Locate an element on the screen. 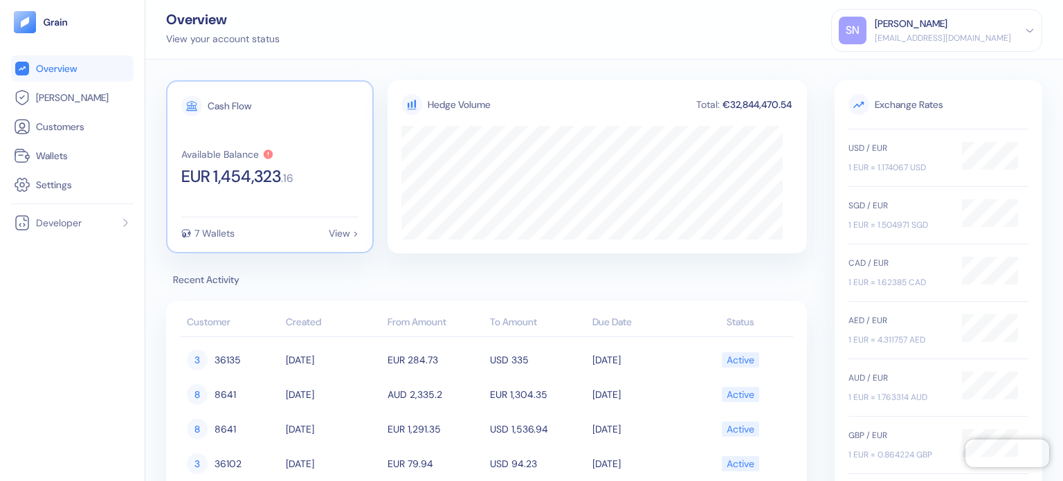 The image size is (1063, 481). div: Status is located at coordinates (740, 322).